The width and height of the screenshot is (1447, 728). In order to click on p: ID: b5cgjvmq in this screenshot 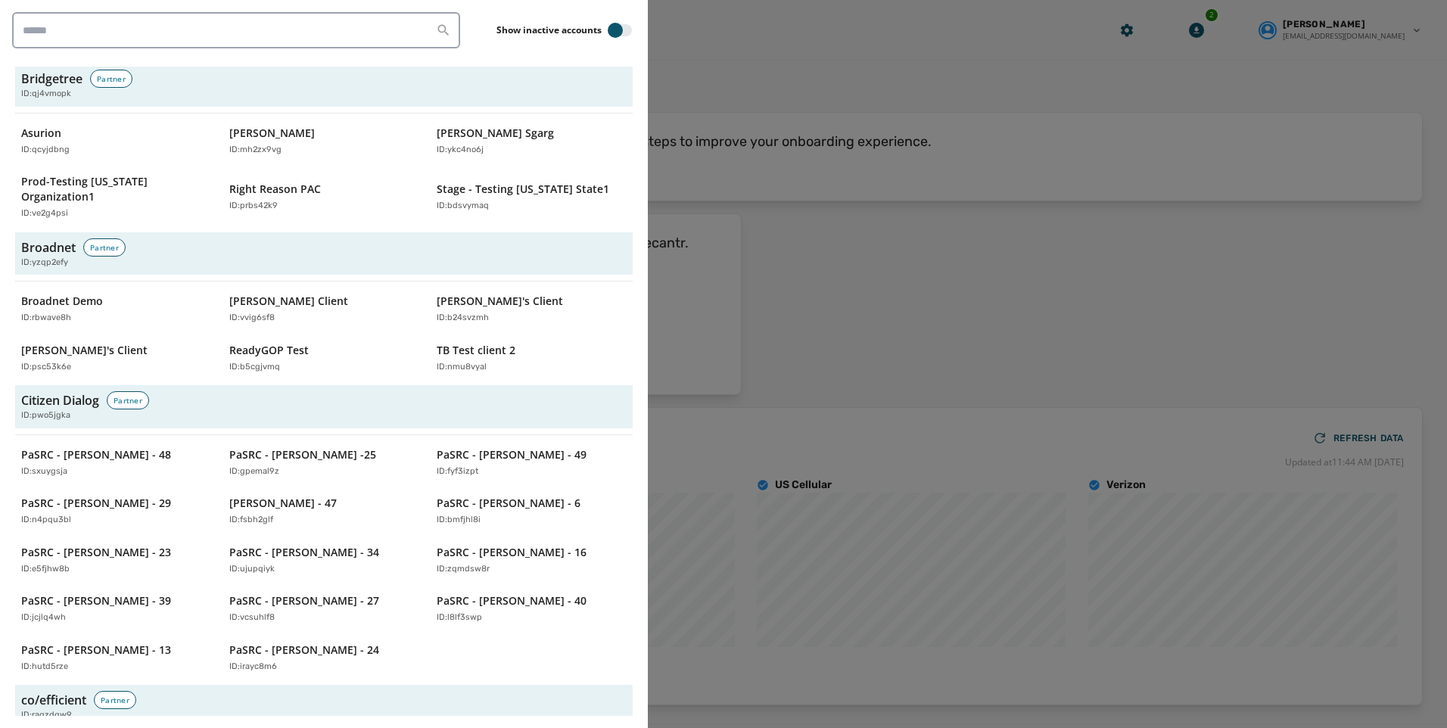, I will do `click(254, 367)`.